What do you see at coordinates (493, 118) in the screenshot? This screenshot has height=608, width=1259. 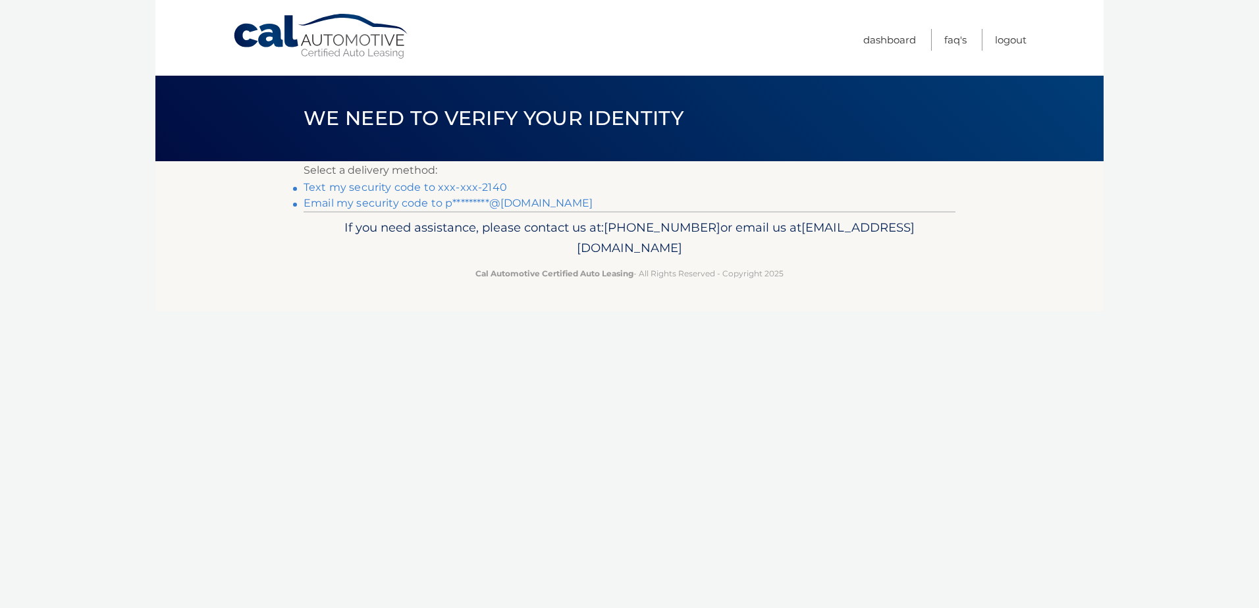 I see `span: We need to verify your identity` at bounding box center [493, 118].